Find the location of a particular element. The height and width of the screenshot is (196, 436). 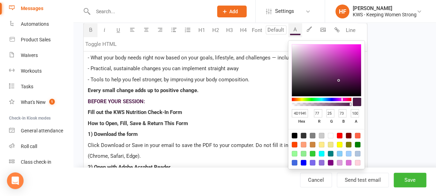

div: #800000 is located at coordinates (348, 135).